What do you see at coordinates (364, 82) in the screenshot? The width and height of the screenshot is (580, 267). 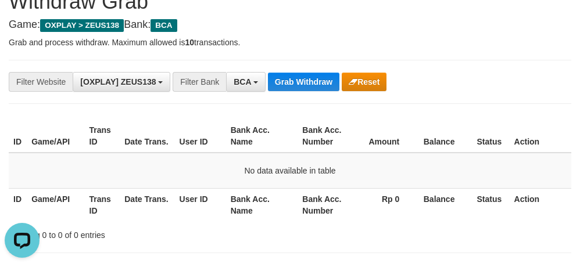 I see `button: Reset` at bounding box center [364, 82].